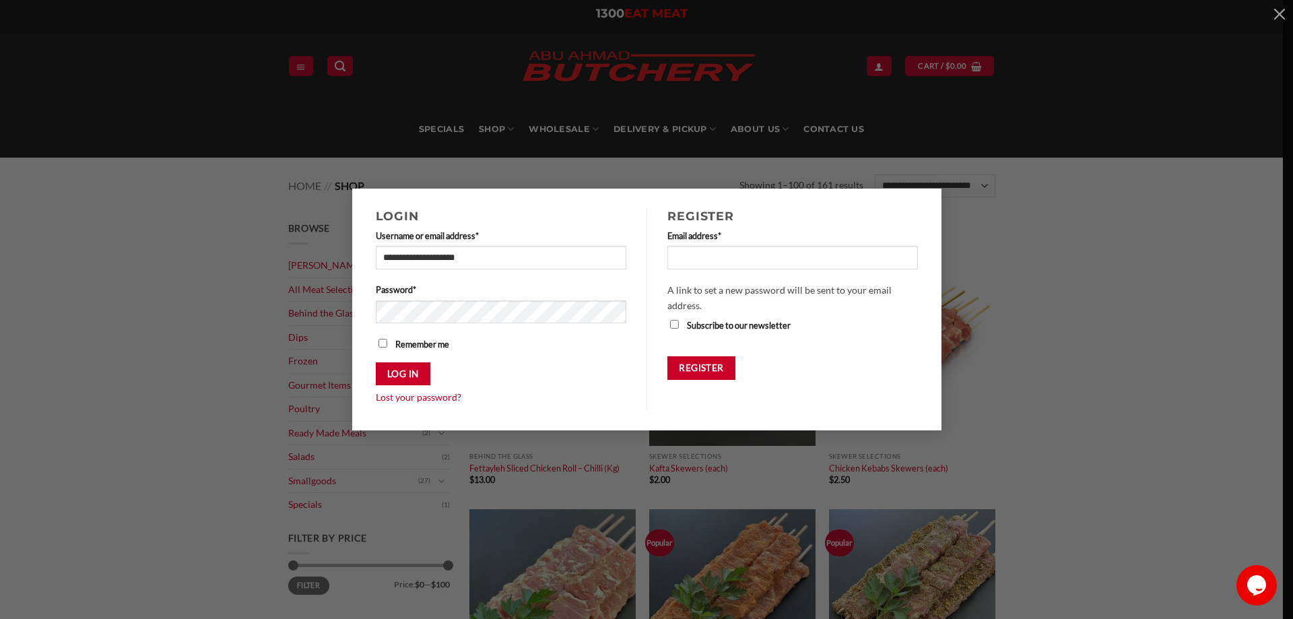 This screenshot has height=619, width=1293. What do you see at coordinates (793, 298) in the screenshot?
I see `p: A link to set a new password will be sent to your email address.` at bounding box center [793, 298].